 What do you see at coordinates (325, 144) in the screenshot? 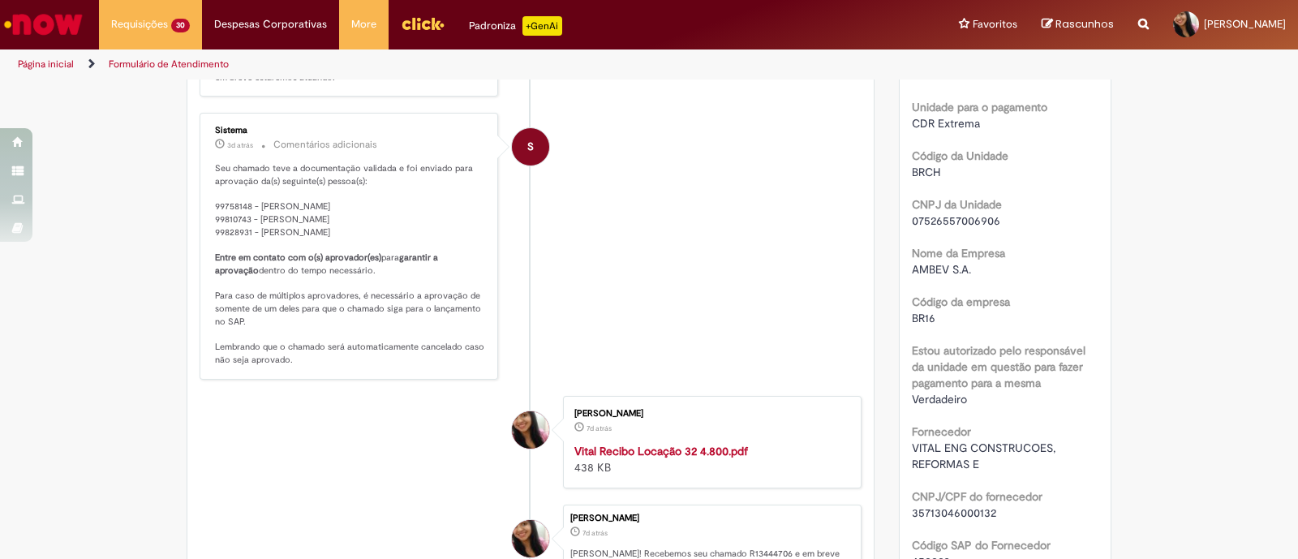
I see `small: Comentários adicionais` at bounding box center [325, 144].